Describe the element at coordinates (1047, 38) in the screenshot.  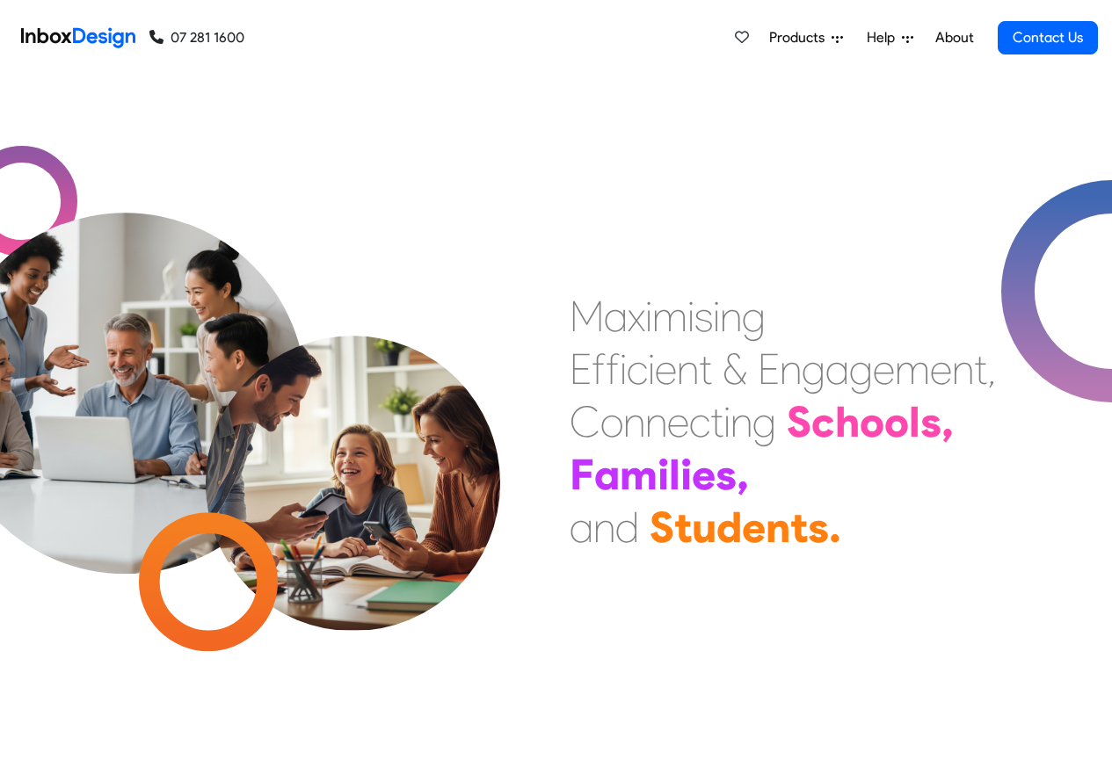
I see `a: Contact Us` at that location.